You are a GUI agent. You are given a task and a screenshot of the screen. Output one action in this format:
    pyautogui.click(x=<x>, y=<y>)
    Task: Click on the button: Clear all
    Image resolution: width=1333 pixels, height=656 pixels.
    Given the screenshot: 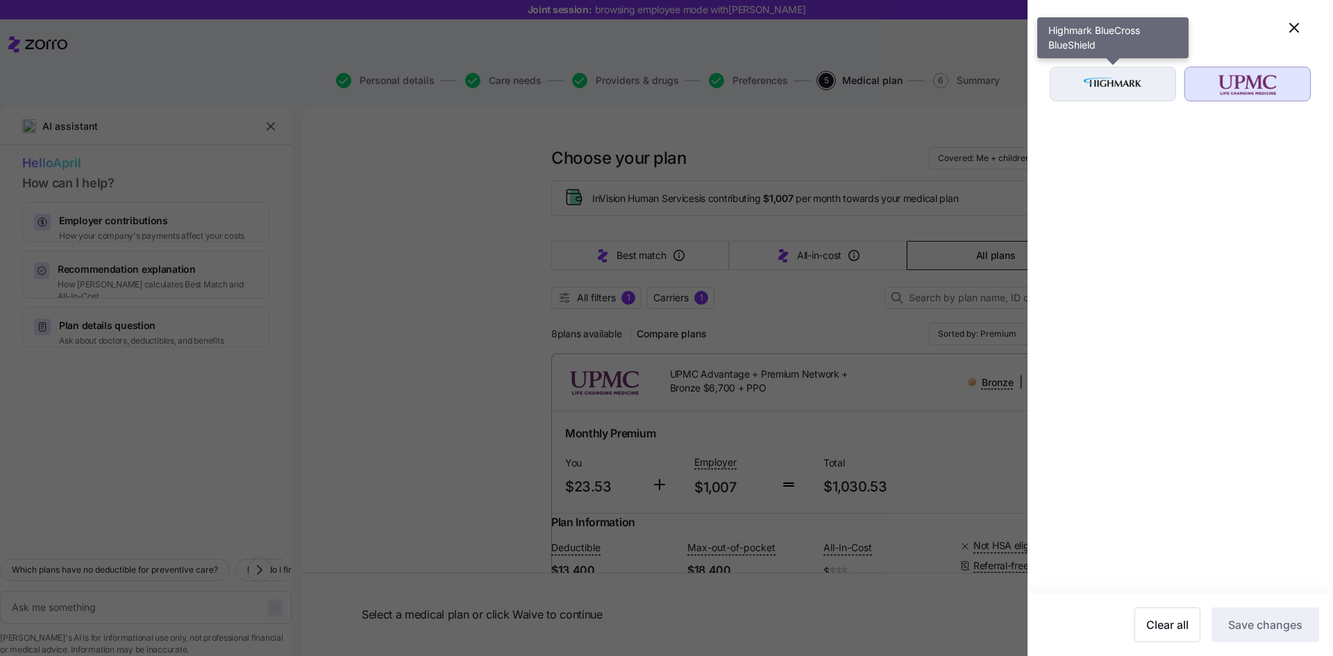 What is the action you would take?
    pyautogui.click(x=1167, y=625)
    